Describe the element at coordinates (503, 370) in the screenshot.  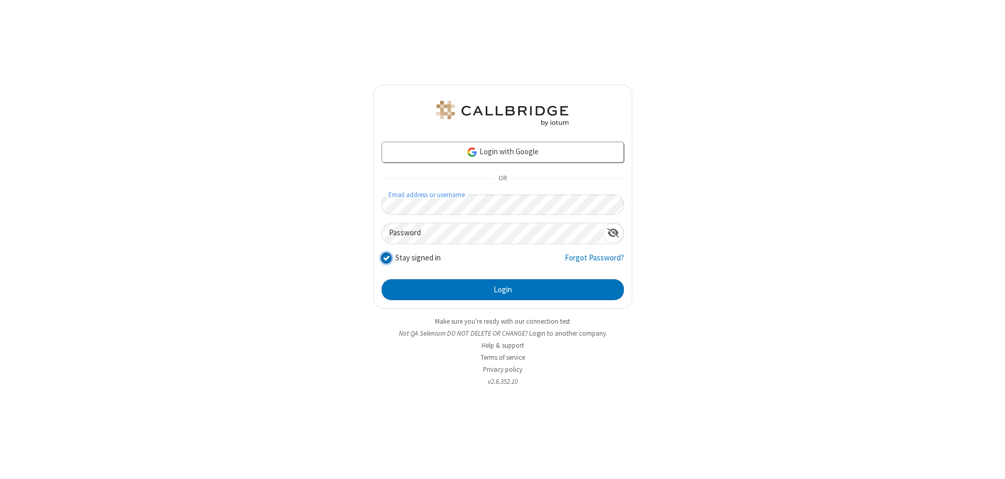
I see `a: Privacy policy` at that location.